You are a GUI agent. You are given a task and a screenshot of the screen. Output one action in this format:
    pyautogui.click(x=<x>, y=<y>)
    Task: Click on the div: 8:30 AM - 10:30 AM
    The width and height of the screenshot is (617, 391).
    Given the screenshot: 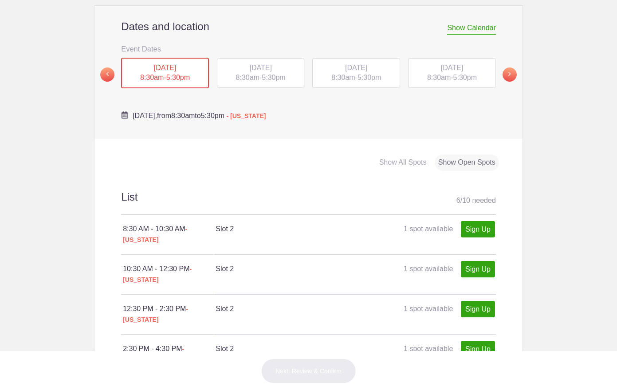 What is the action you would take?
    pyautogui.click(x=169, y=234)
    